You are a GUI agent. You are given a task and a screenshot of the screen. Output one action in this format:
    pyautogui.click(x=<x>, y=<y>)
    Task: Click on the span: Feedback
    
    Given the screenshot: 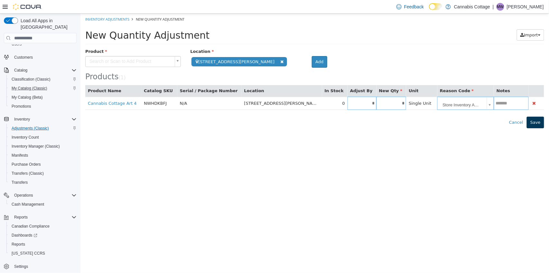 What is the action you would take?
    pyautogui.click(x=414, y=7)
    